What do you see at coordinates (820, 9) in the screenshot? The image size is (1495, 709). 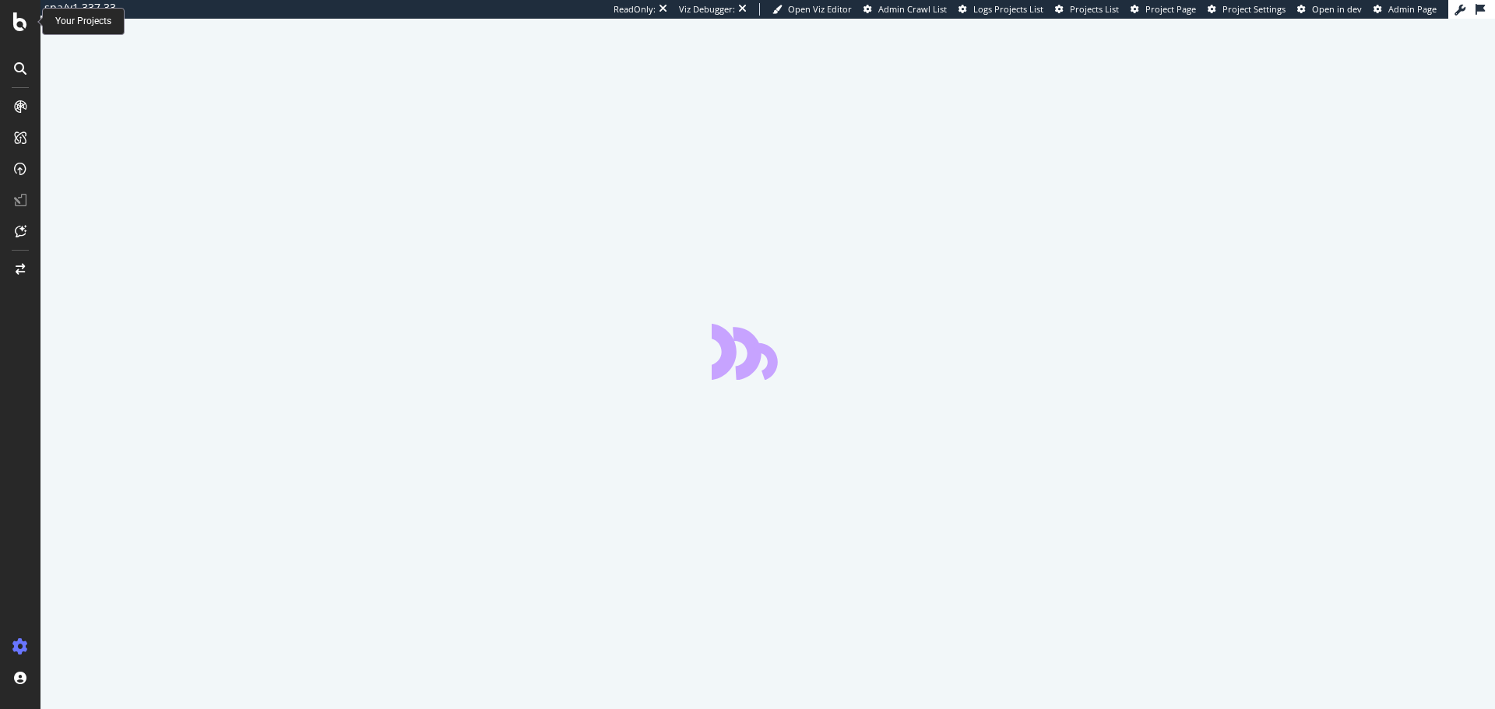 I see `span: Open Viz Editor` at bounding box center [820, 9].